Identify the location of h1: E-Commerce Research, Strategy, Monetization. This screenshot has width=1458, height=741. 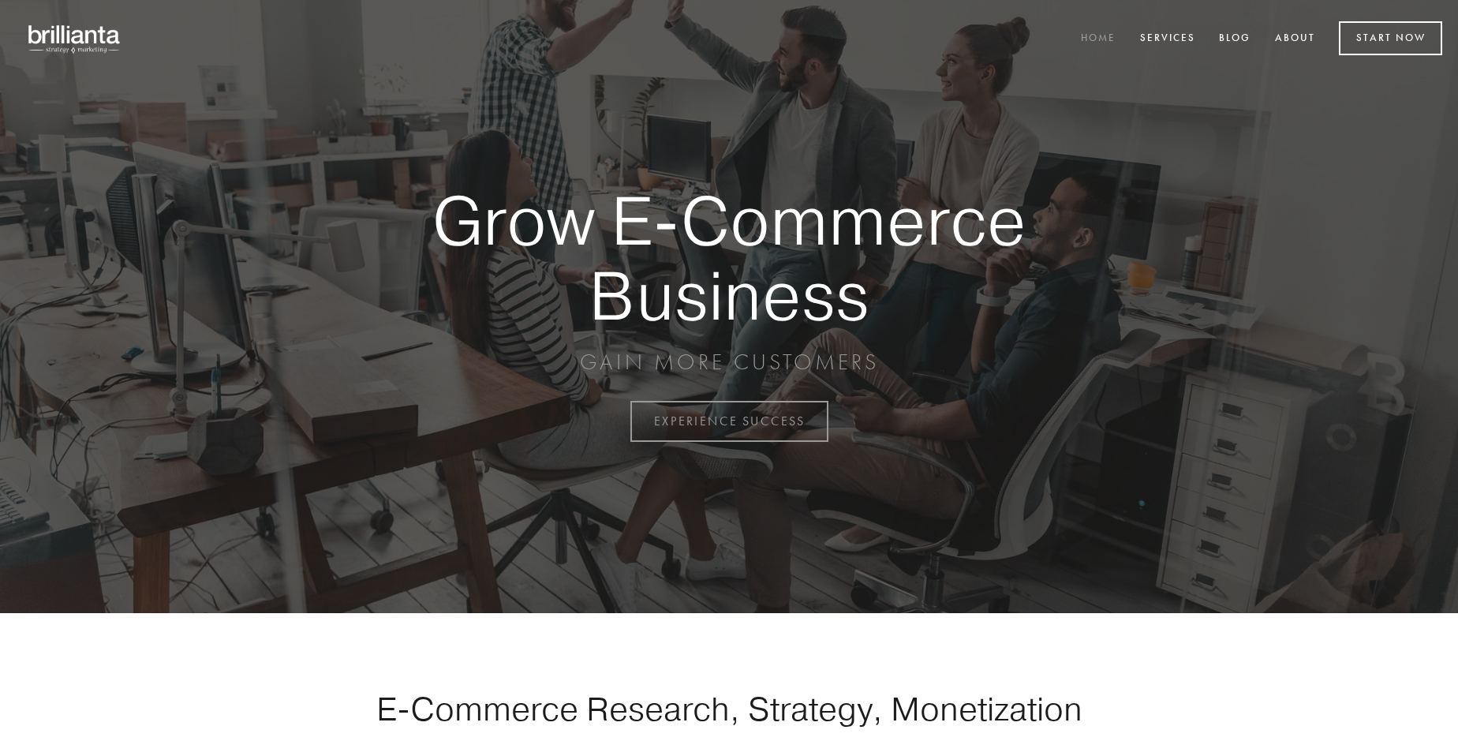
(729, 709).